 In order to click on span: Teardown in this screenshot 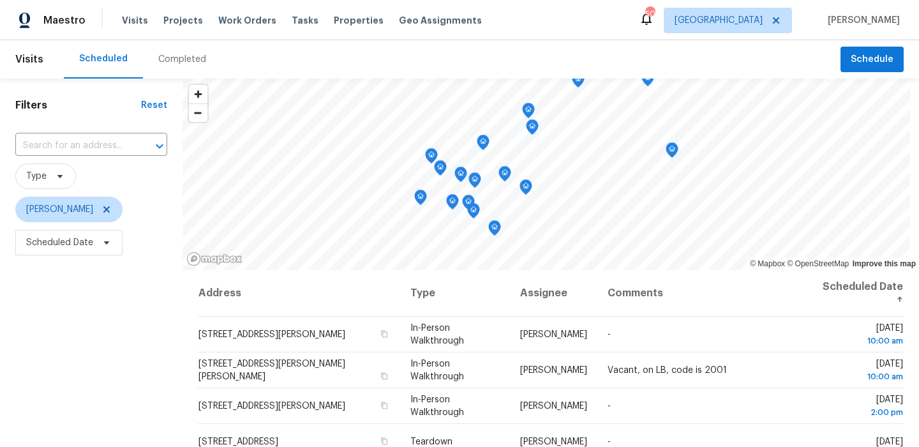, I will do `click(431, 442)`.